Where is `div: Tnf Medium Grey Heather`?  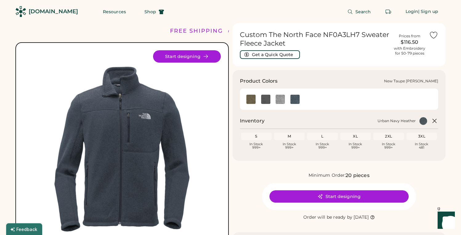
div: Tnf Medium Grey Heather is located at coordinates (280, 99).